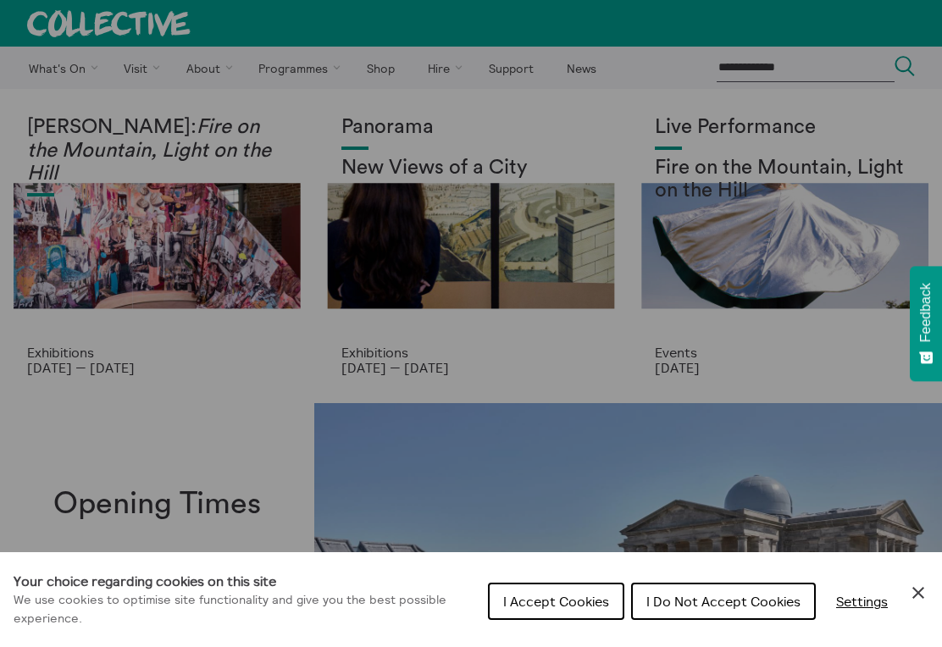 This screenshot has height=647, width=942. What do you see at coordinates (556, 602) in the screenshot?
I see `span: I Accept Cookies` at bounding box center [556, 602].